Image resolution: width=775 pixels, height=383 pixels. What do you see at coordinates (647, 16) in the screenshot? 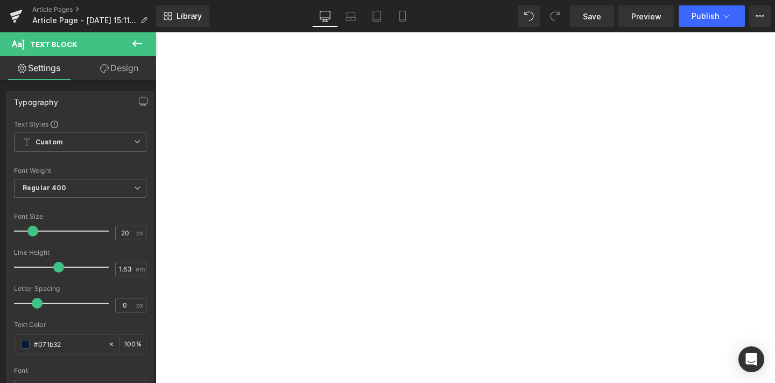
I see `a: Preview` at bounding box center [647, 16].